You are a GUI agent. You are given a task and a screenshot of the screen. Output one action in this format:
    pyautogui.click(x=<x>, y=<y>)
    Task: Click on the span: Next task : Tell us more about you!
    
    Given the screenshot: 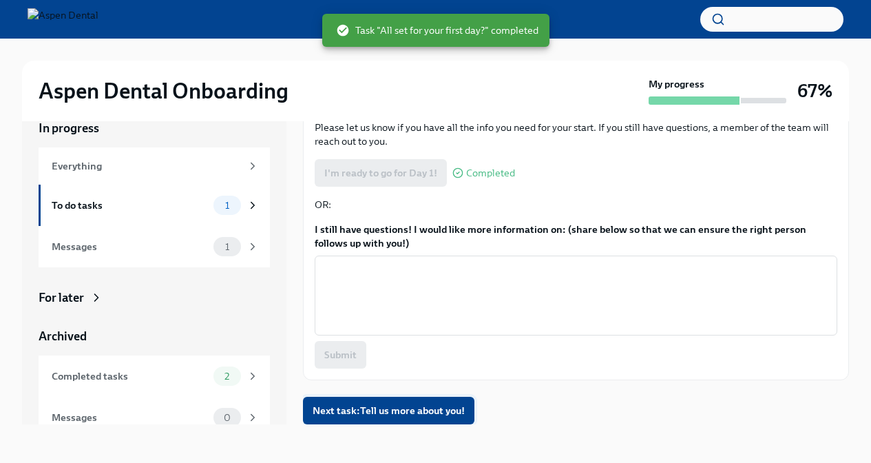 What is the action you would take?
    pyautogui.click(x=388, y=410)
    